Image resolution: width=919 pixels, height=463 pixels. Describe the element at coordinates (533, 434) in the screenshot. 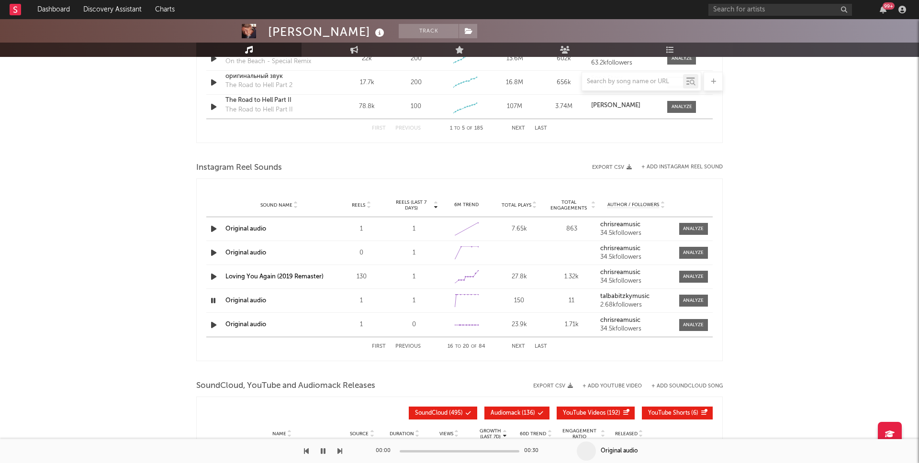

I see `span: 60D Trend` at that location.